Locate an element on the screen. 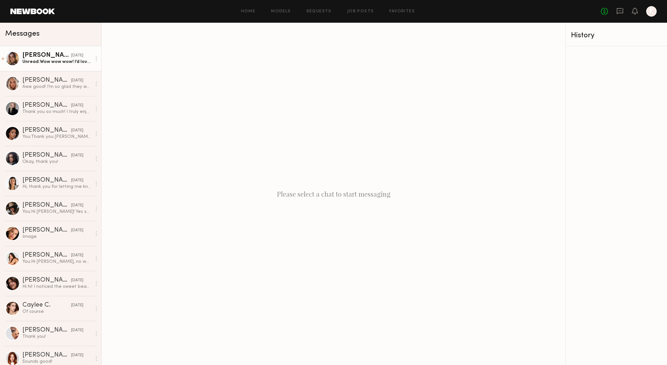  div: Thank you! is located at coordinates (57, 336).